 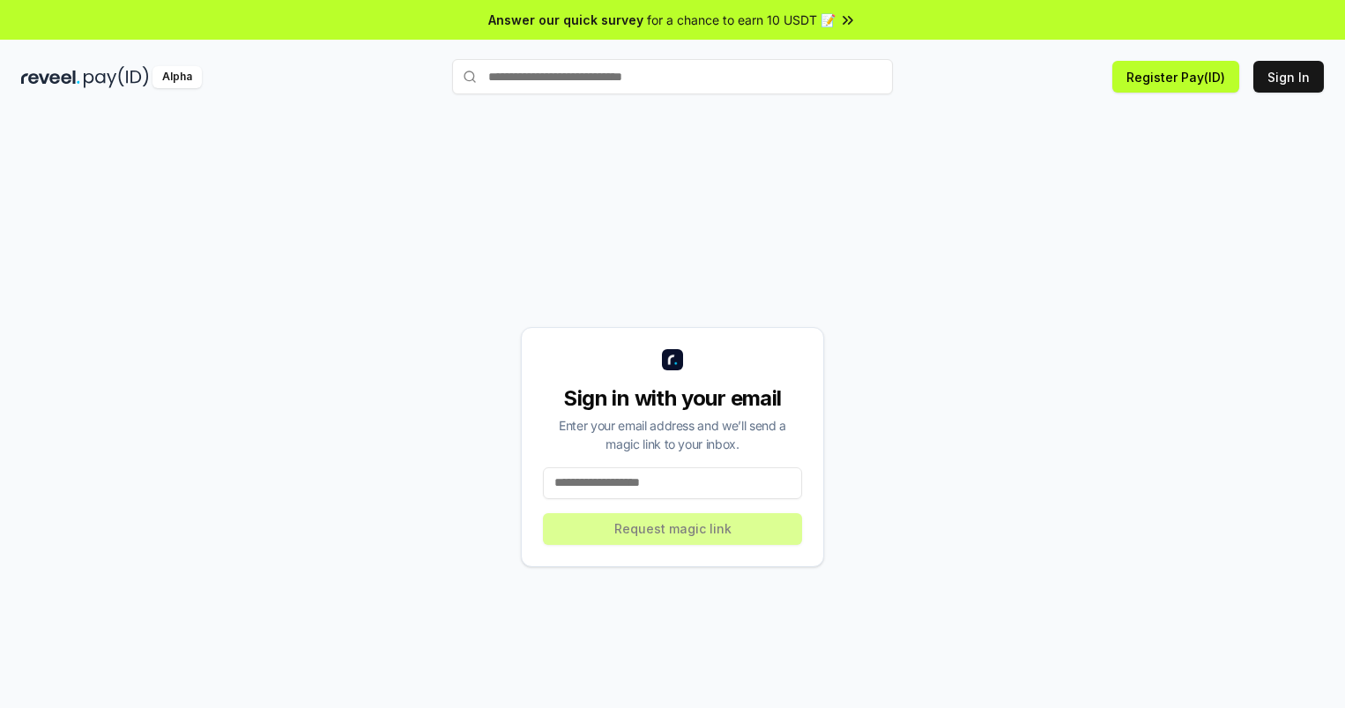 I want to click on span: Answer our quick survey, so click(x=566, y=19).